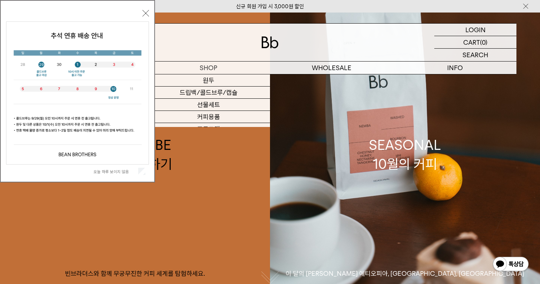 This screenshot has width=540, height=284. I want to click on p: INFO, so click(455, 68).